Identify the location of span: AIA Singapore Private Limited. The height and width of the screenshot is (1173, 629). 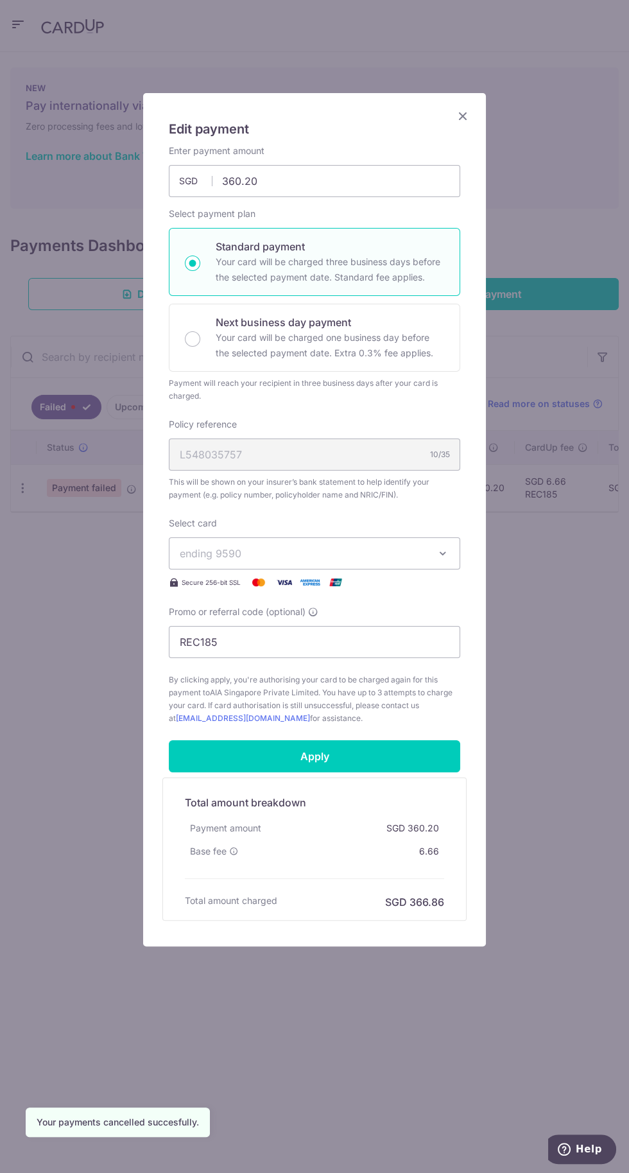
(264, 692).